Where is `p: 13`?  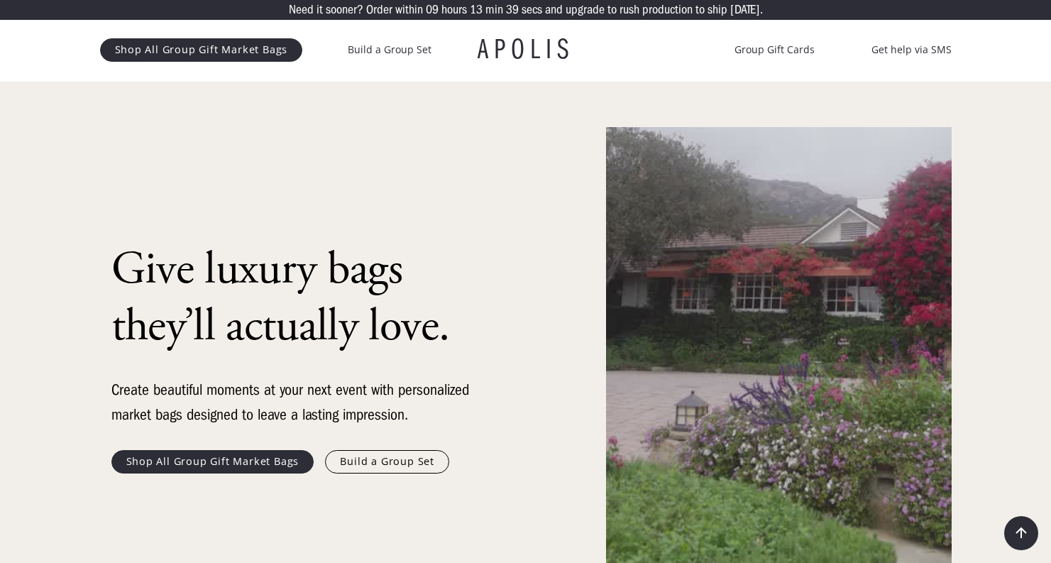
p: 13 is located at coordinates (476, 10).